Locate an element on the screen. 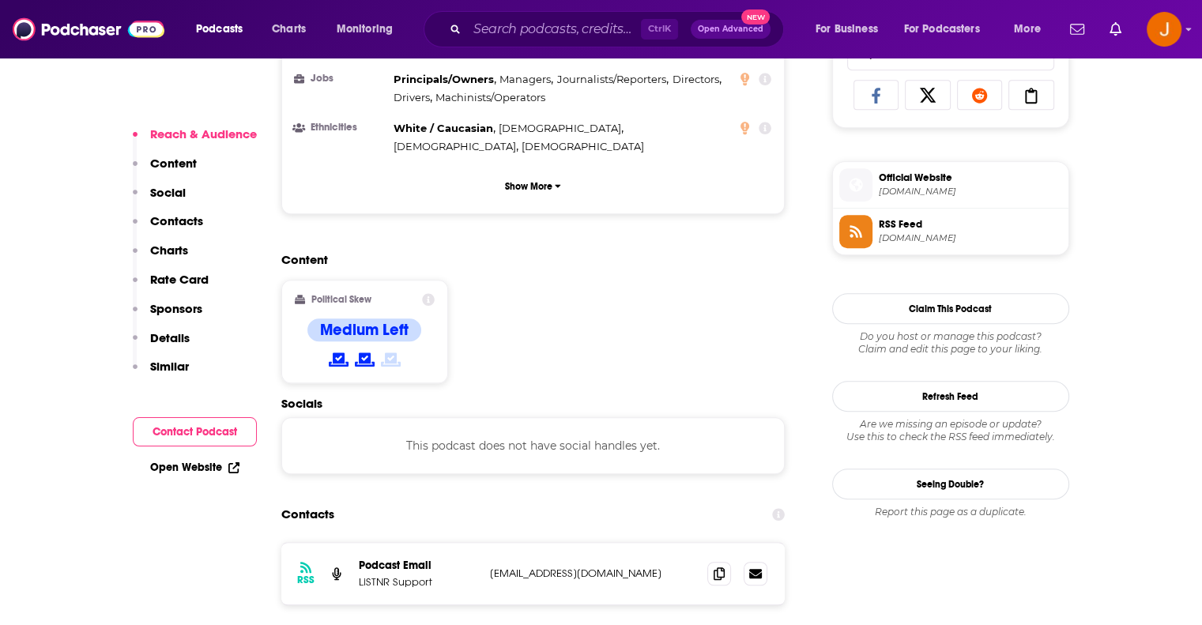  button: Claim This Podcast is located at coordinates (951, 308).